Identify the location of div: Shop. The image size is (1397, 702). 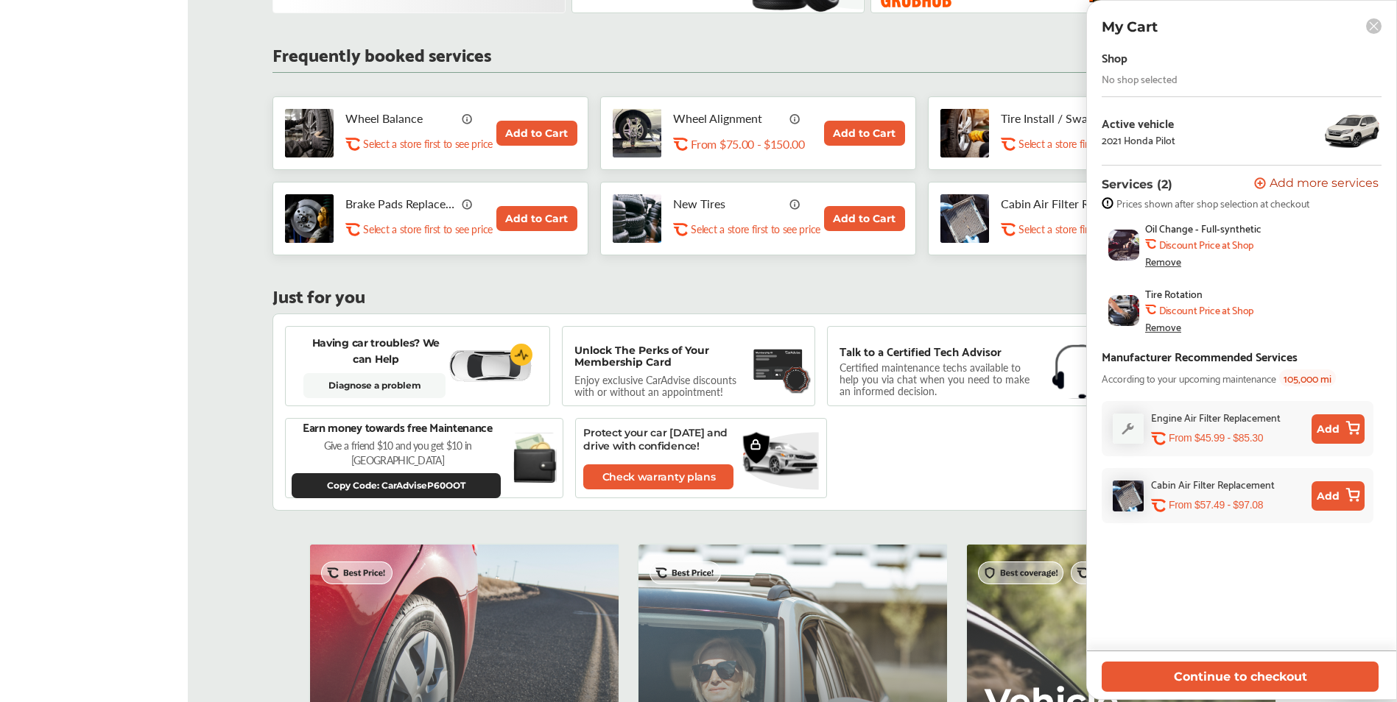
(1114, 57).